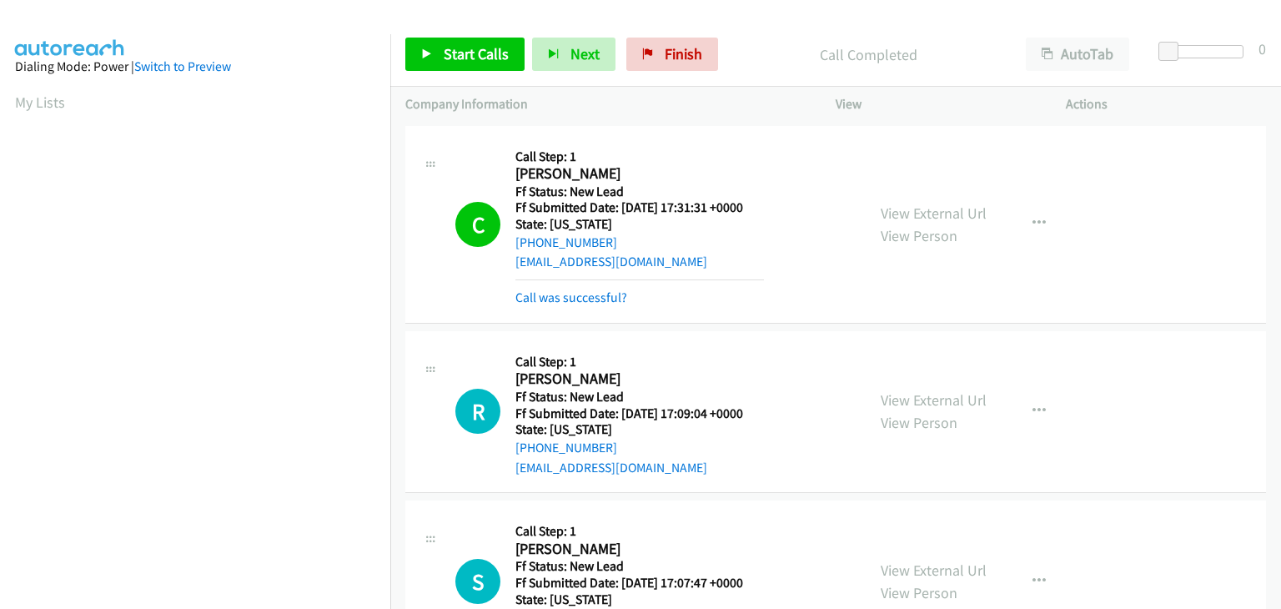  What do you see at coordinates (936, 104) in the screenshot?
I see `p: View` at bounding box center [936, 104].